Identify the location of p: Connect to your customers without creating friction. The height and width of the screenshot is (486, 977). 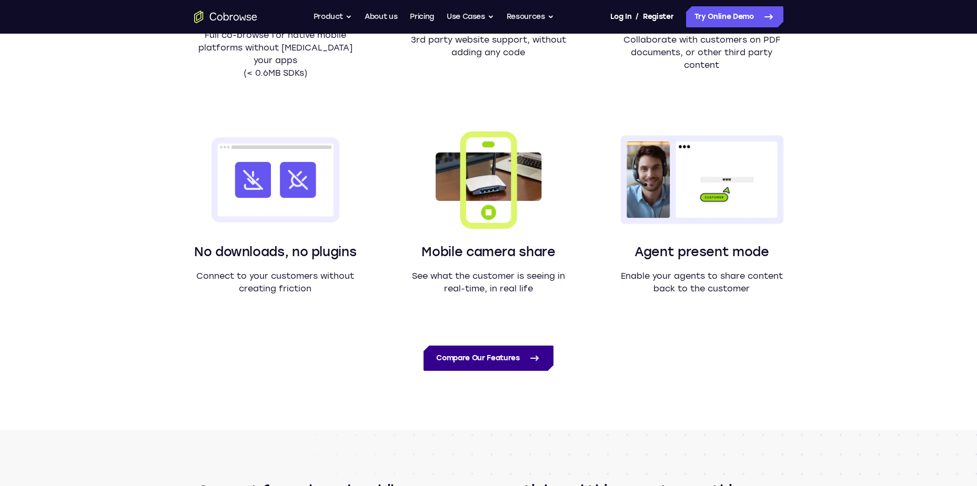
(275, 283).